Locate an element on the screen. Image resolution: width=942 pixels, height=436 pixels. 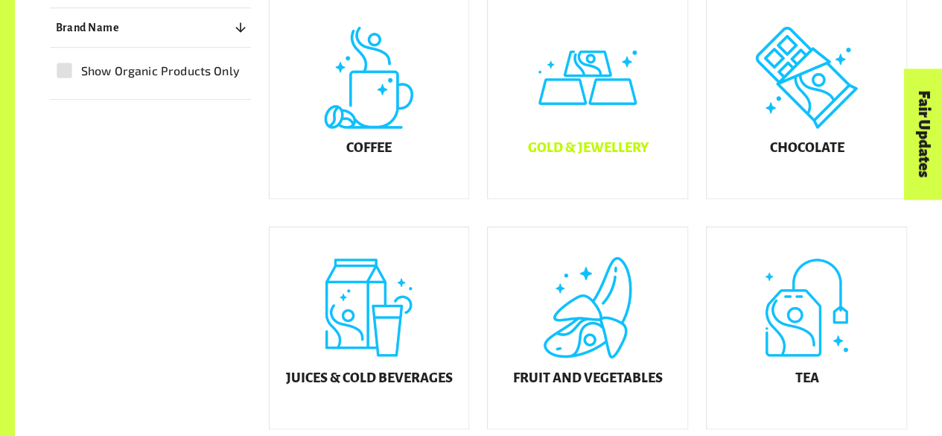
button: Brand Name is located at coordinates (150, 28).